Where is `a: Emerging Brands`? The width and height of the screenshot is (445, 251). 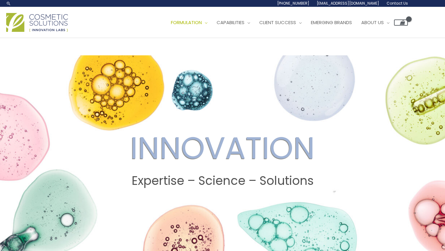
a: Emerging Brands is located at coordinates (331, 23).